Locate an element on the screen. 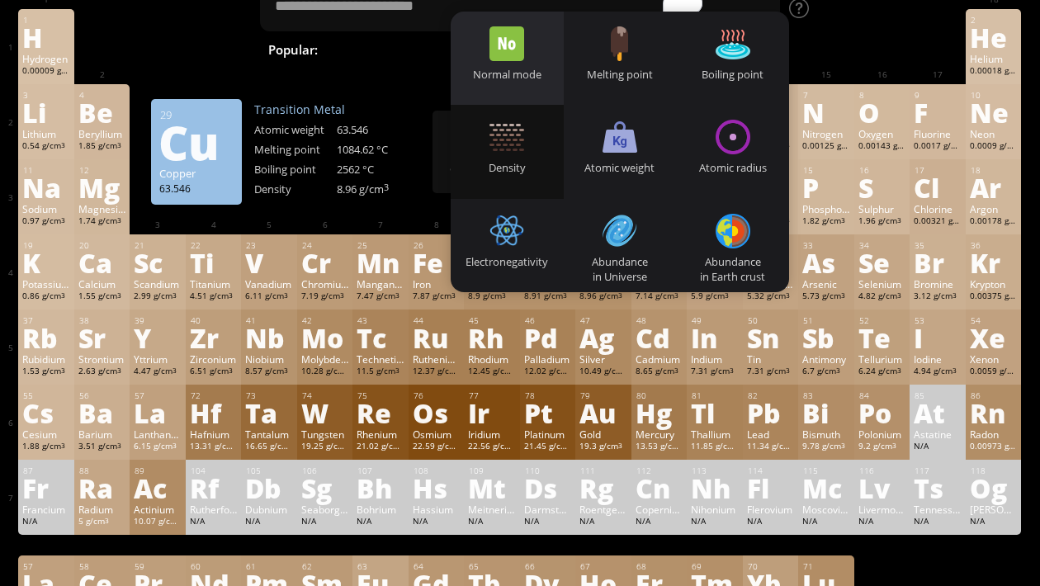 The height and width of the screenshot is (586, 1040). div: 17 is located at coordinates (937, 170).